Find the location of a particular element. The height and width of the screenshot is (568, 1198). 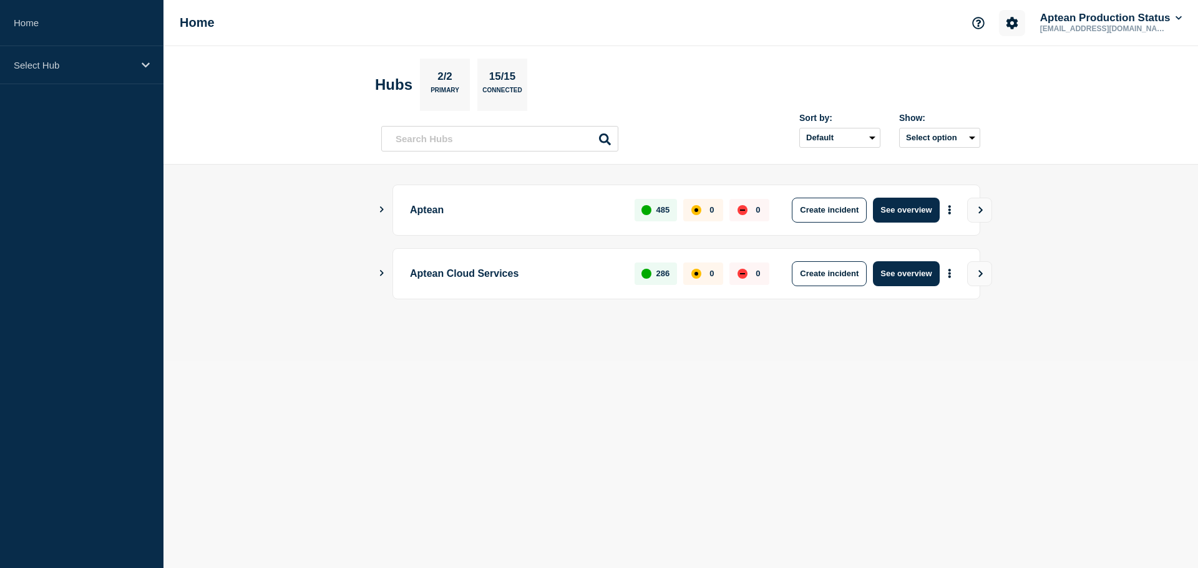

button: Select option is located at coordinates (940, 138).